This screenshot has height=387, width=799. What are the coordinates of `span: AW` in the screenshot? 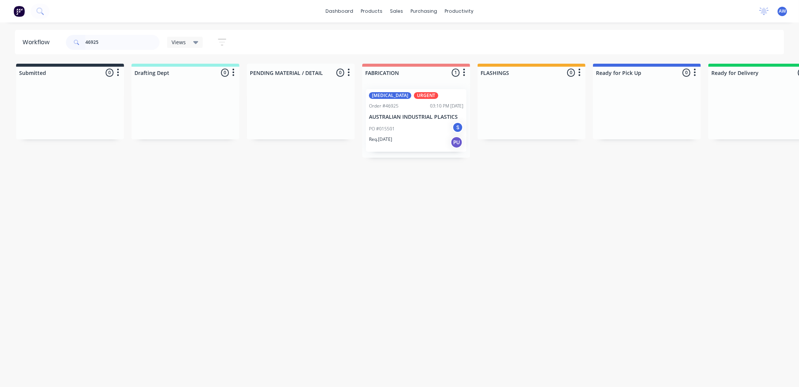 It's located at (783, 11).